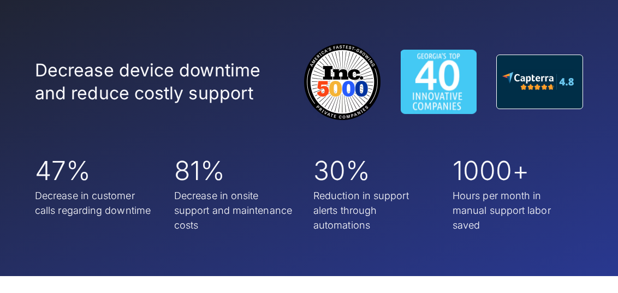  Describe the element at coordinates (95, 203) in the screenshot. I see `div: Decrease in customer calls regarding downtime` at that location.